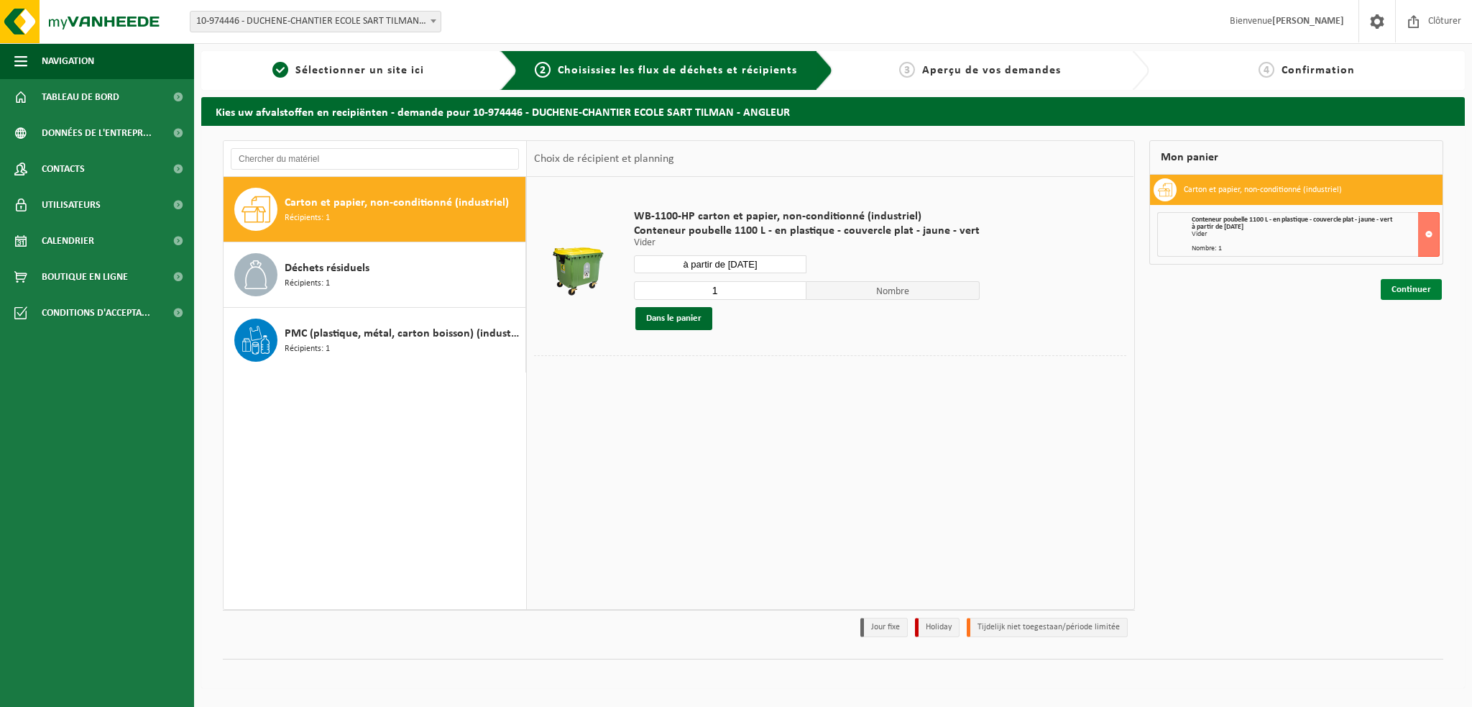  I want to click on span: 1, so click(280, 70).